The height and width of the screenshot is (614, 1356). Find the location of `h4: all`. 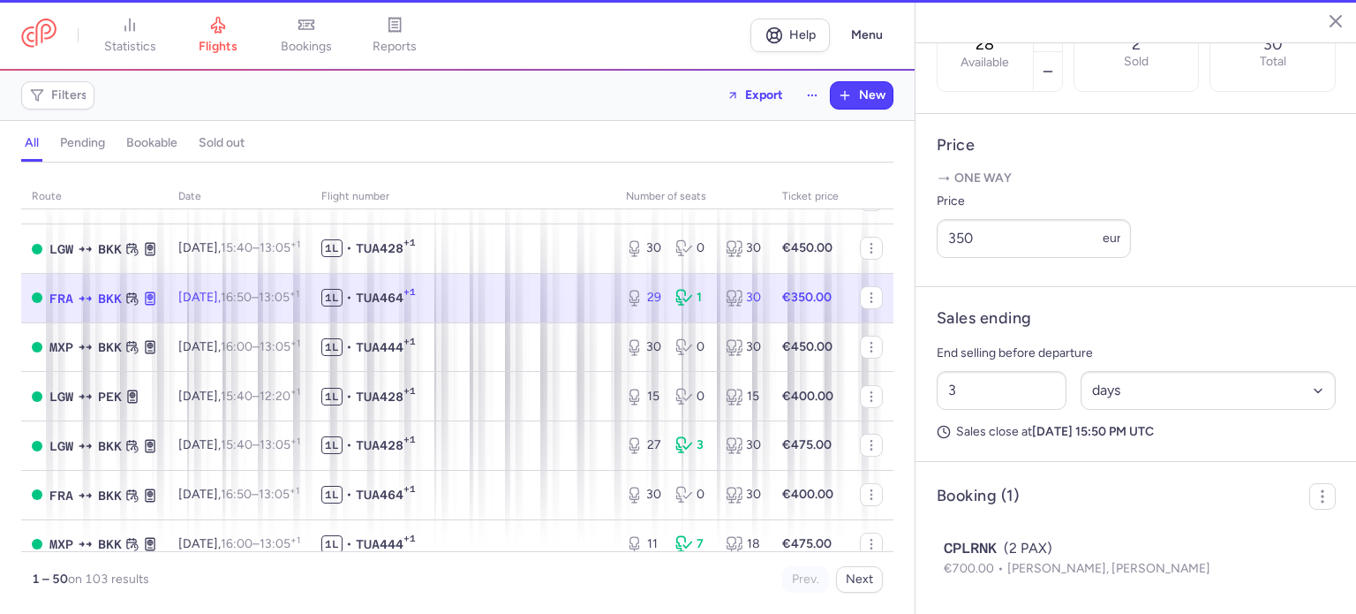

h4: all is located at coordinates (32, 143).